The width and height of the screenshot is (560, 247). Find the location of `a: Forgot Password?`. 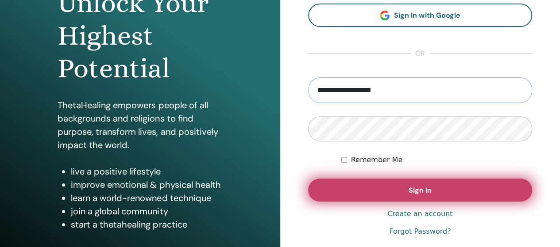

a: Forgot Password? is located at coordinates (419, 232).